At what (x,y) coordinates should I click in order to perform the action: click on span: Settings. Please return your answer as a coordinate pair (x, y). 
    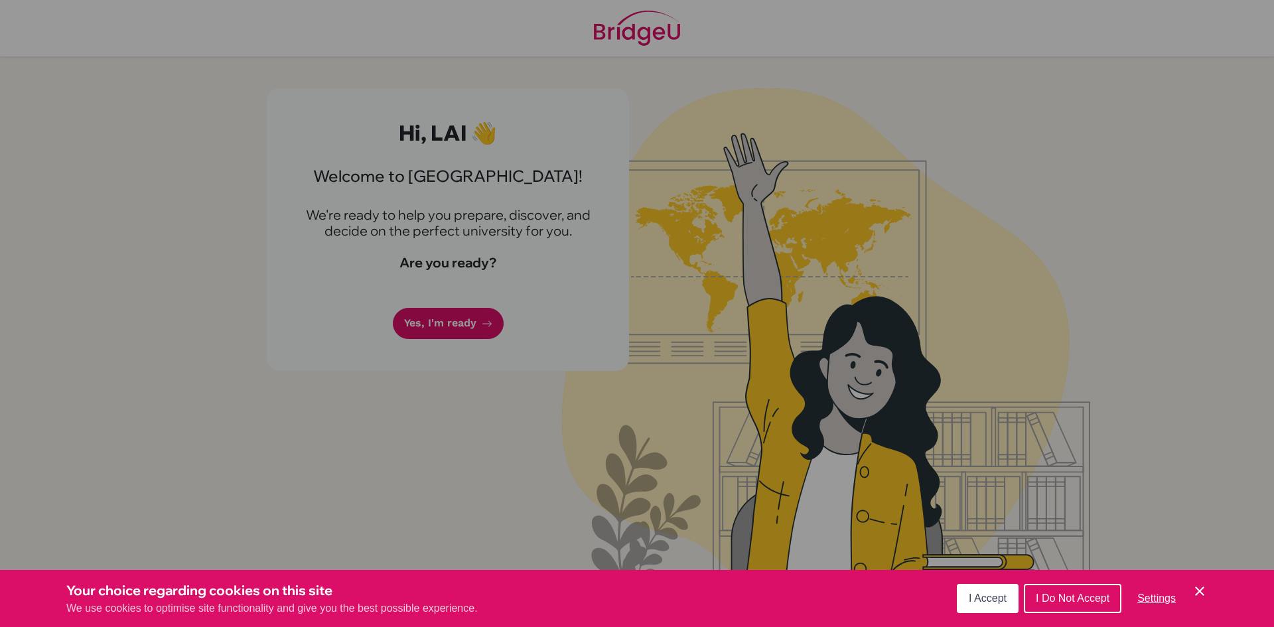
    Looking at the image, I should click on (1157, 598).